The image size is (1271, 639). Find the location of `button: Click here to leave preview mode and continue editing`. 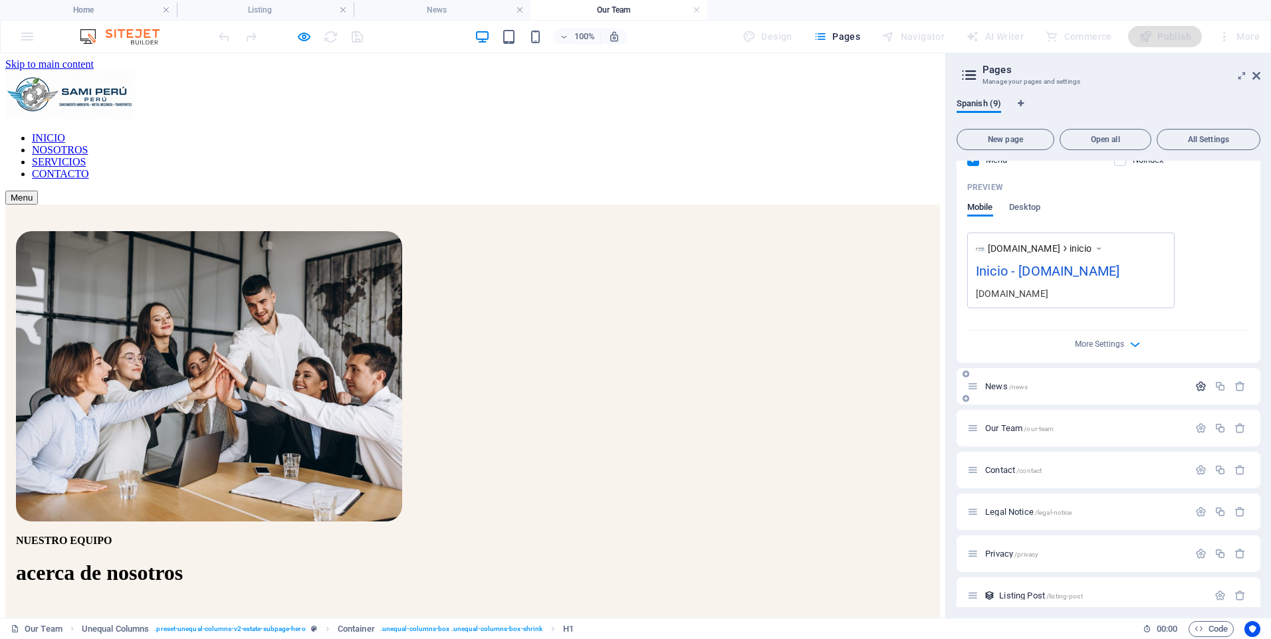

button: Click here to leave preview mode and continue editing is located at coordinates (304, 37).